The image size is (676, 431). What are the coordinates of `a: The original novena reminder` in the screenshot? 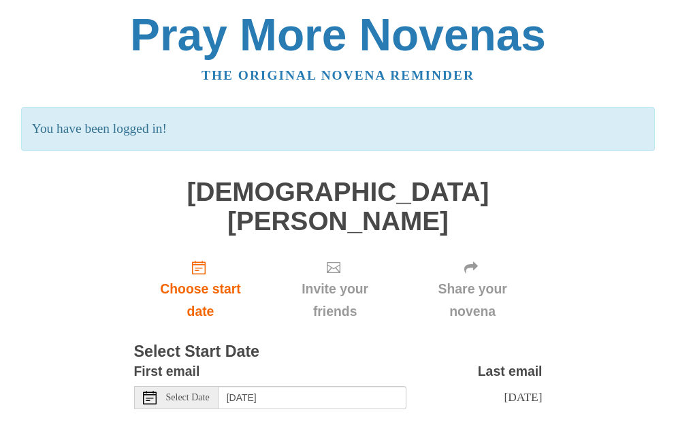 It's located at (338, 75).